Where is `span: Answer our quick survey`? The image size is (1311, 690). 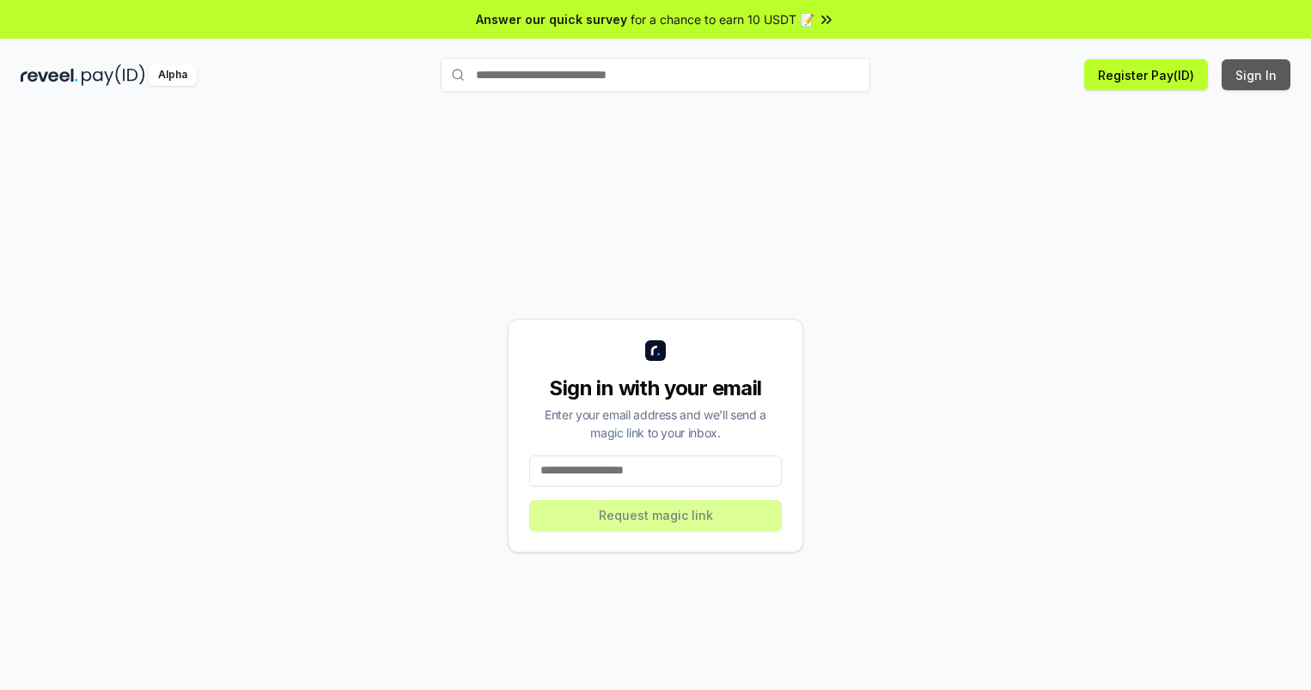
span: Answer our quick survey is located at coordinates (552, 19).